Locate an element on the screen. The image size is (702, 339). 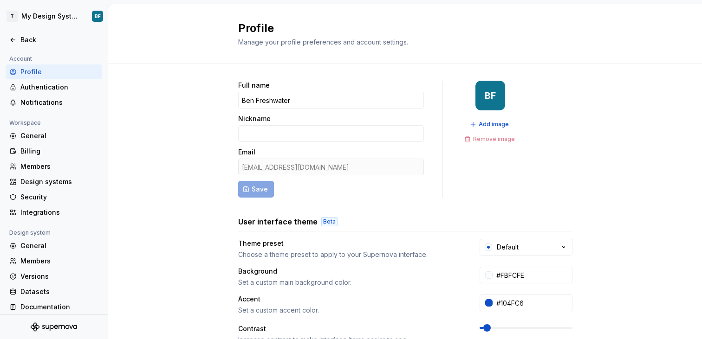
button: Default is located at coordinates (526, 247).